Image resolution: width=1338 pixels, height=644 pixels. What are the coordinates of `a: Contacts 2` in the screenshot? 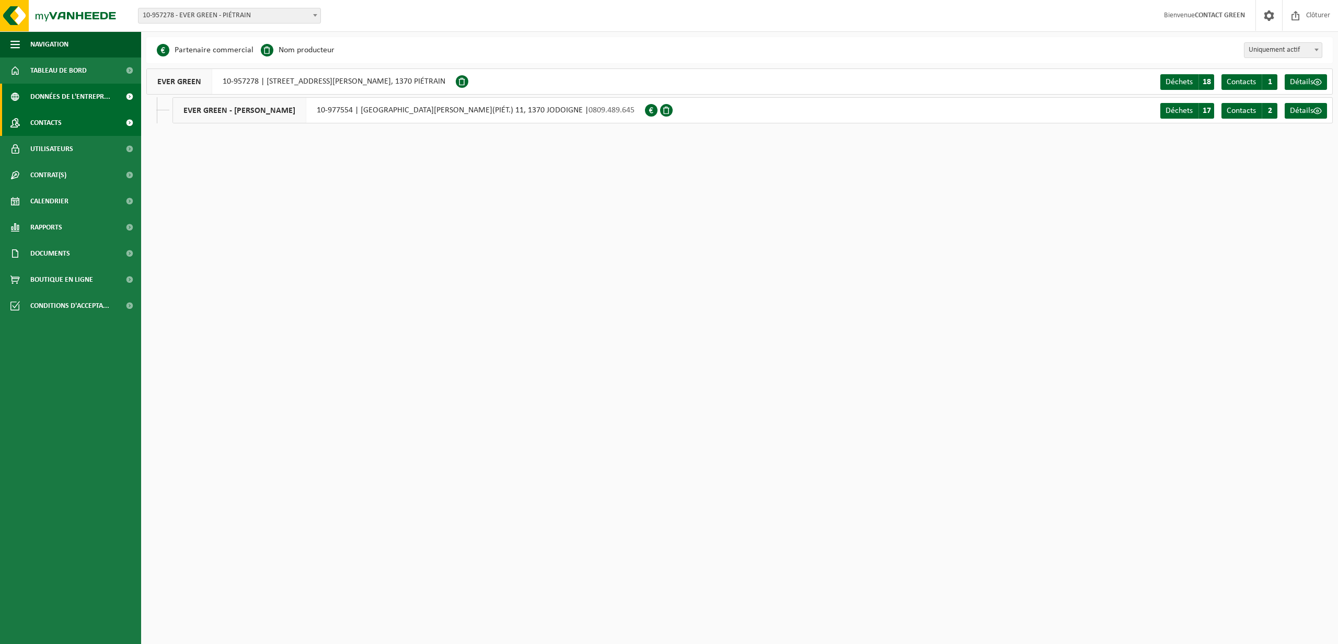 It's located at (1249, 111).